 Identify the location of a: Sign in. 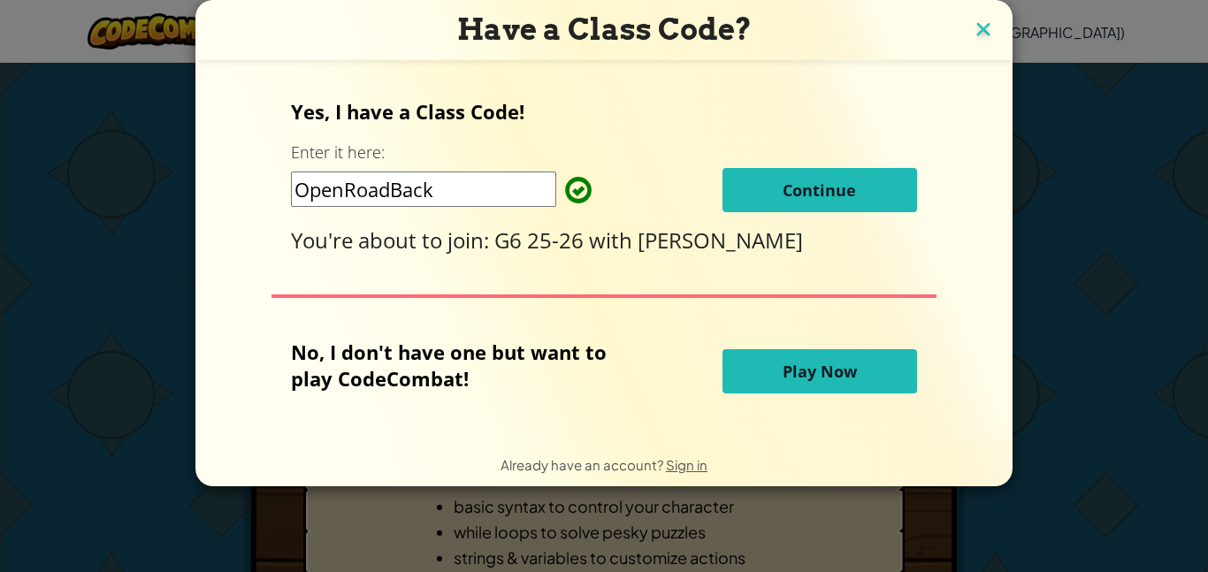
(686, 464).